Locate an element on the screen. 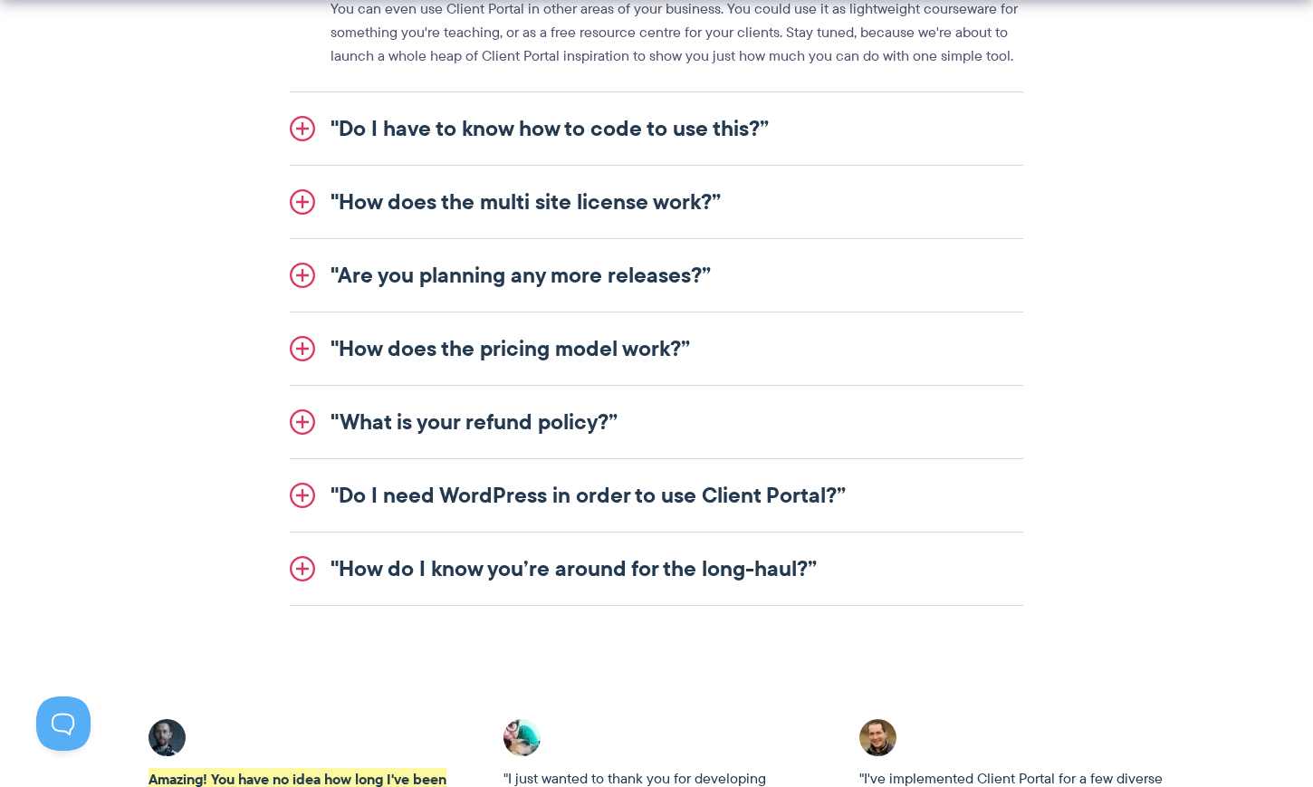 This screenshot has width=1313, height=787. a: "Are you planning any more releases?” is located at coordinates (656, 275).